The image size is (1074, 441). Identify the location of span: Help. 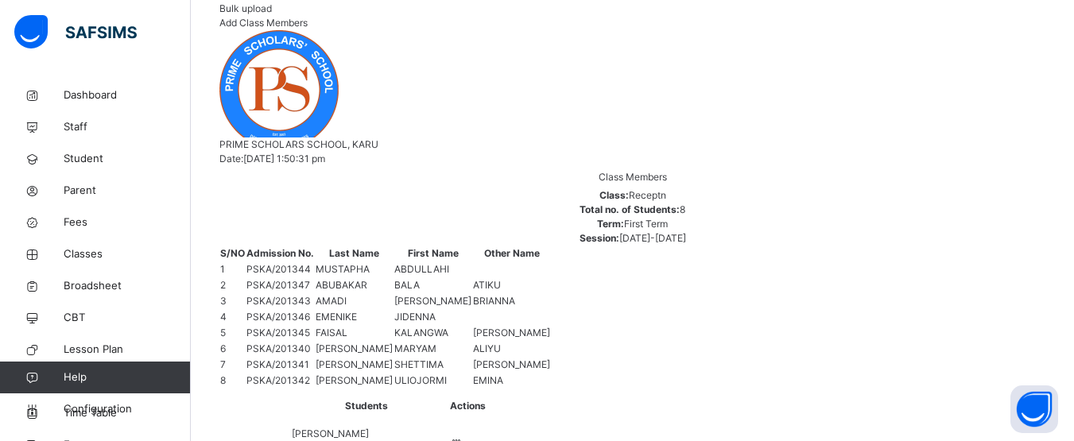
(126, 377).